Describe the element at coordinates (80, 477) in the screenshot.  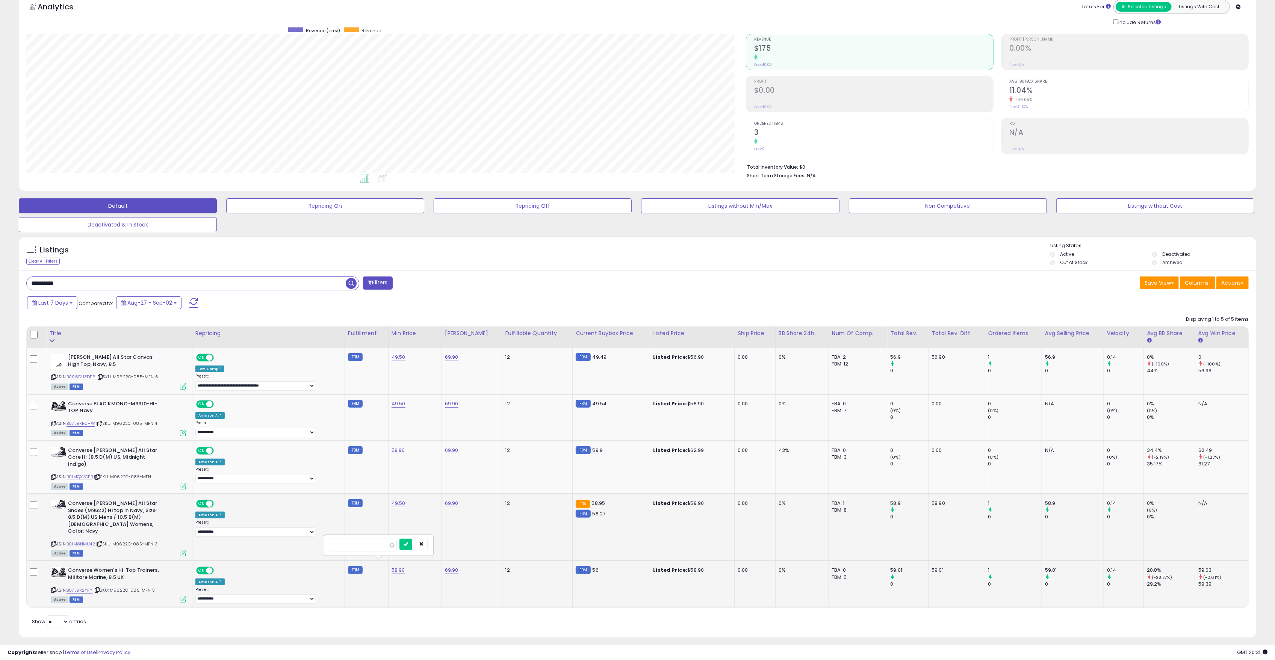
I see `a: B01MQXVCBB` at that location.